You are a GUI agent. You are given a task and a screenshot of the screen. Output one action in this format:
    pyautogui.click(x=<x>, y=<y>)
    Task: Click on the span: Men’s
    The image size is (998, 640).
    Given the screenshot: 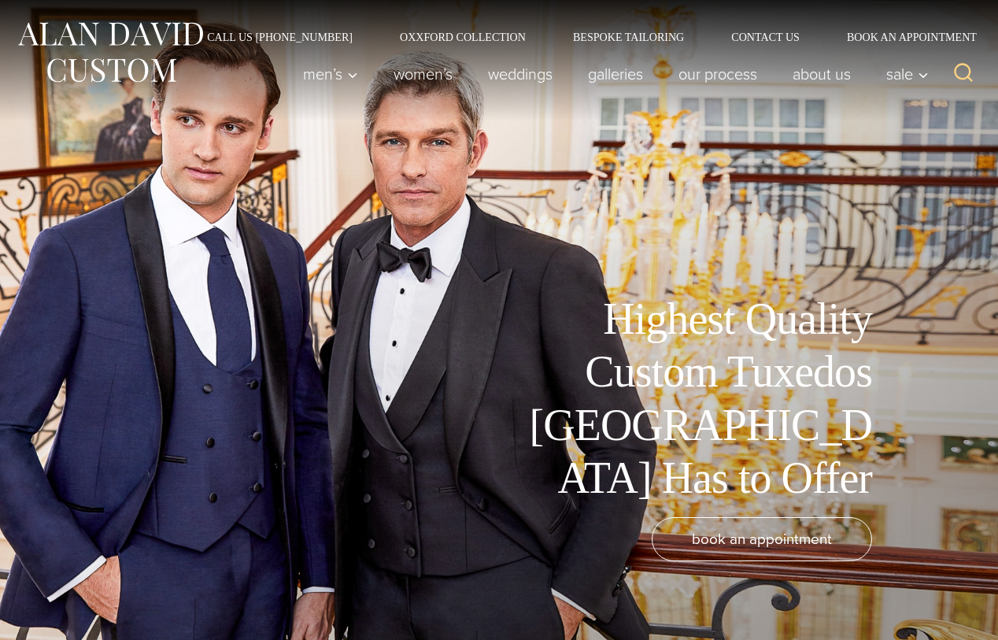 What is the action you would take?
    pyautogui.click(x=331, y=74)
    